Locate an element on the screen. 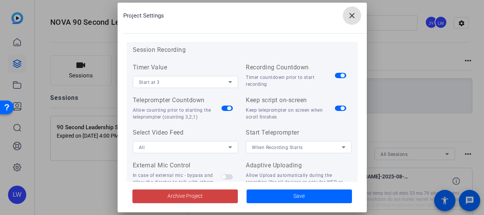  button: Save is located at coordinates (299, 196).